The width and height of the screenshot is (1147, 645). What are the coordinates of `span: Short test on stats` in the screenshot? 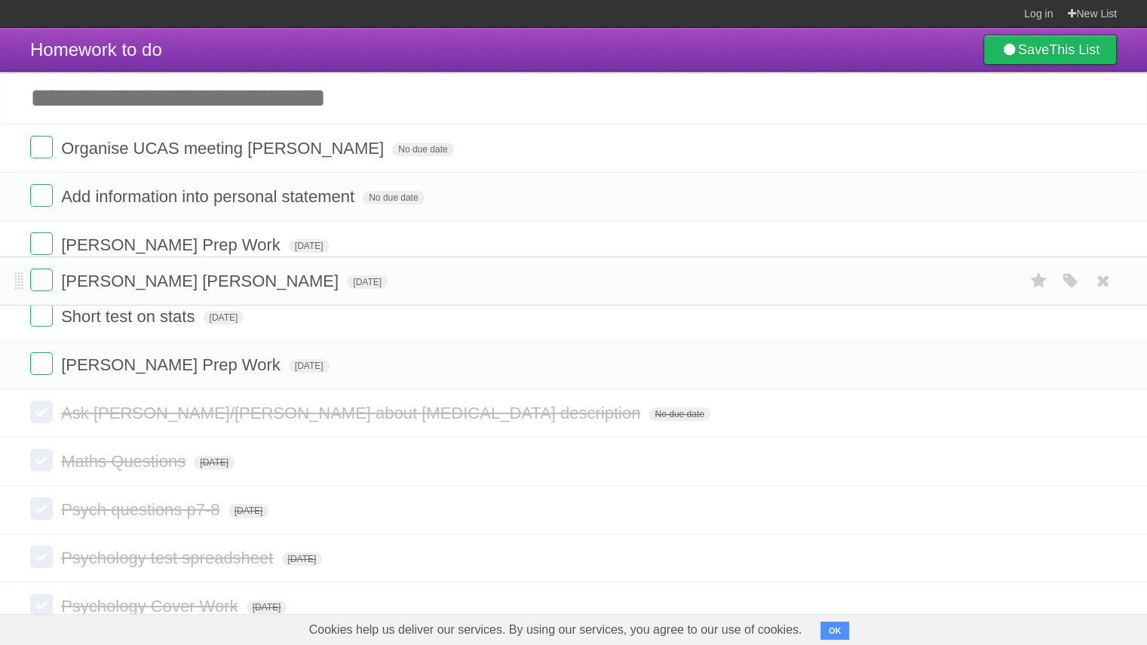 It's located at (130, 316).